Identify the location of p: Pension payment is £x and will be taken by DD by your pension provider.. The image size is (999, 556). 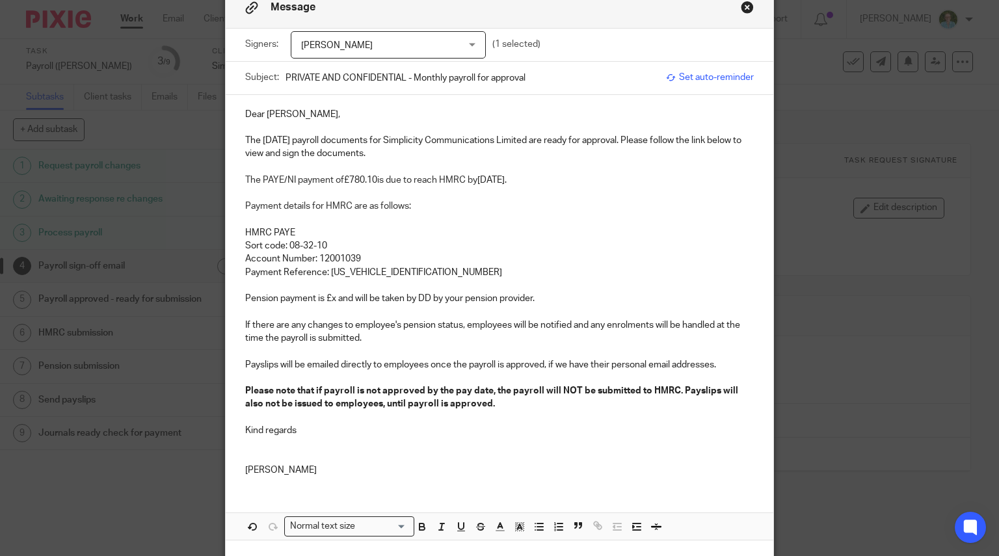
(500, 299).